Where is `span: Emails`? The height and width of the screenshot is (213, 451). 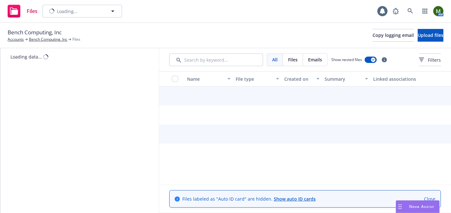
span: Emails is located at coordinates (315, 59).